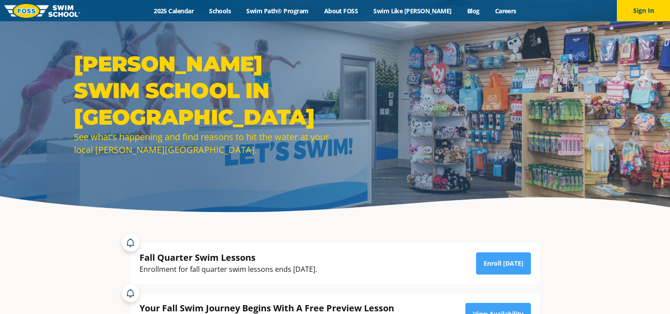 The height and width of the screenshot is (314, 670). What do you see at coordinates (288, 307) in the screenshot?
I see `div: Your Fall Swim Journey Begins With A Free Preview Lesson` at bounding box center [288, 307].